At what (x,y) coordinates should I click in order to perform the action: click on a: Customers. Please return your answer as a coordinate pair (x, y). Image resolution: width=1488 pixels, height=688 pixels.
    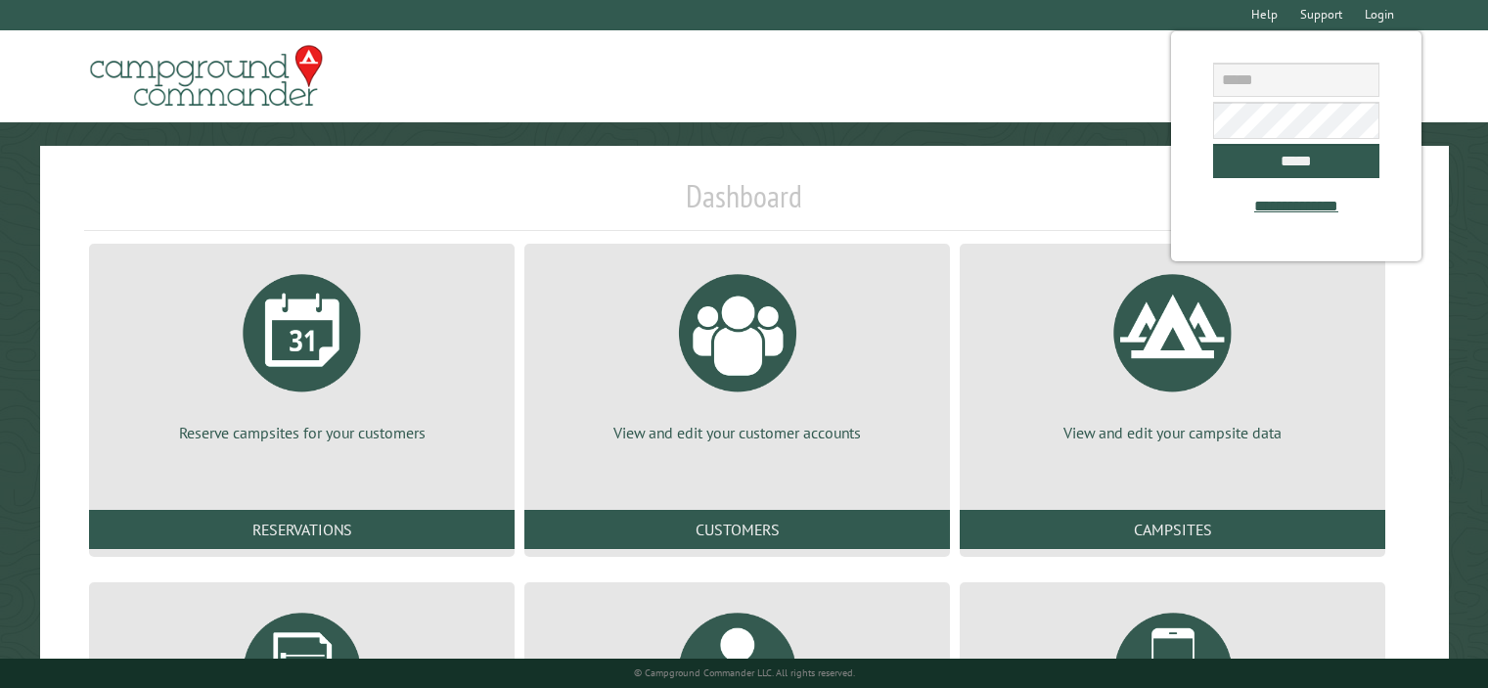
    Looking at the image, I should click on (737, 529).